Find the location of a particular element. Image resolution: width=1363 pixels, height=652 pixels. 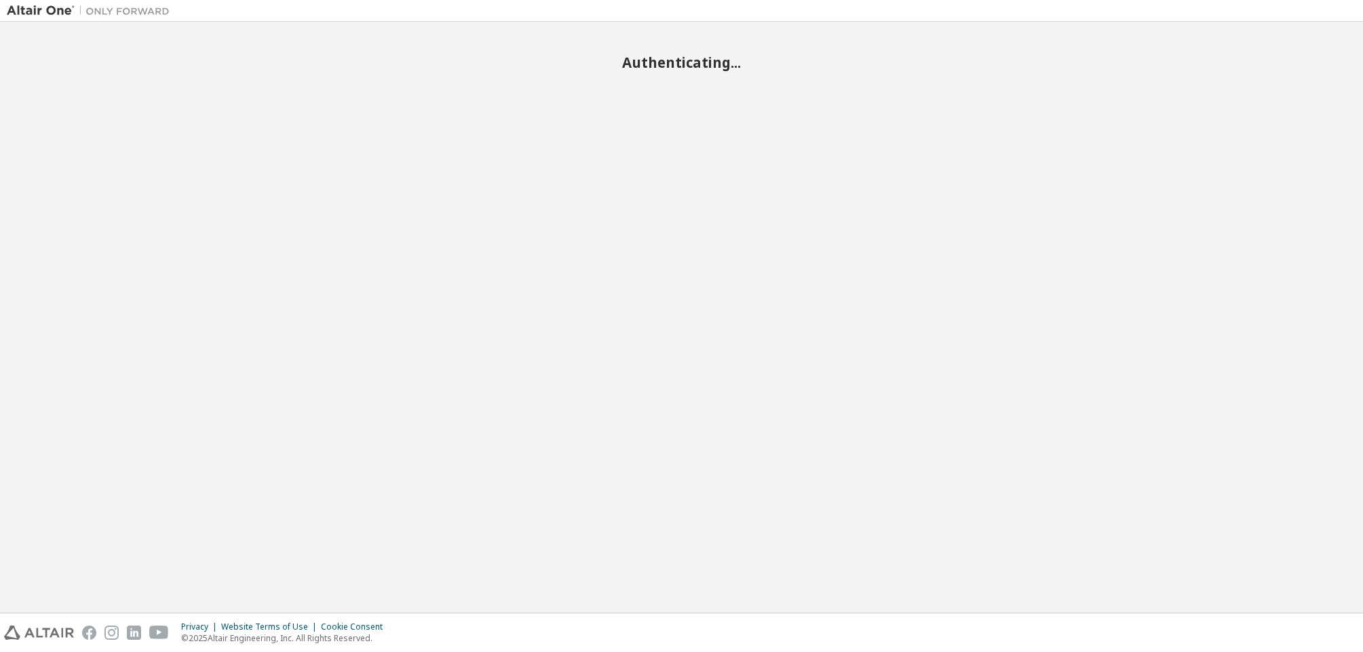

div: Website Terms of Use is located at coordinates (271, 627).